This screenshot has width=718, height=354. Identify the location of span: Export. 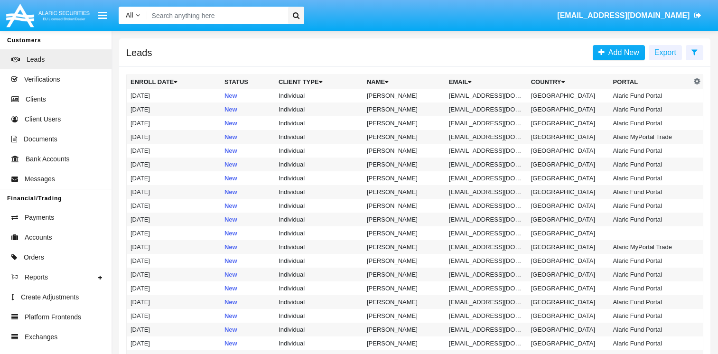
(665, 52).